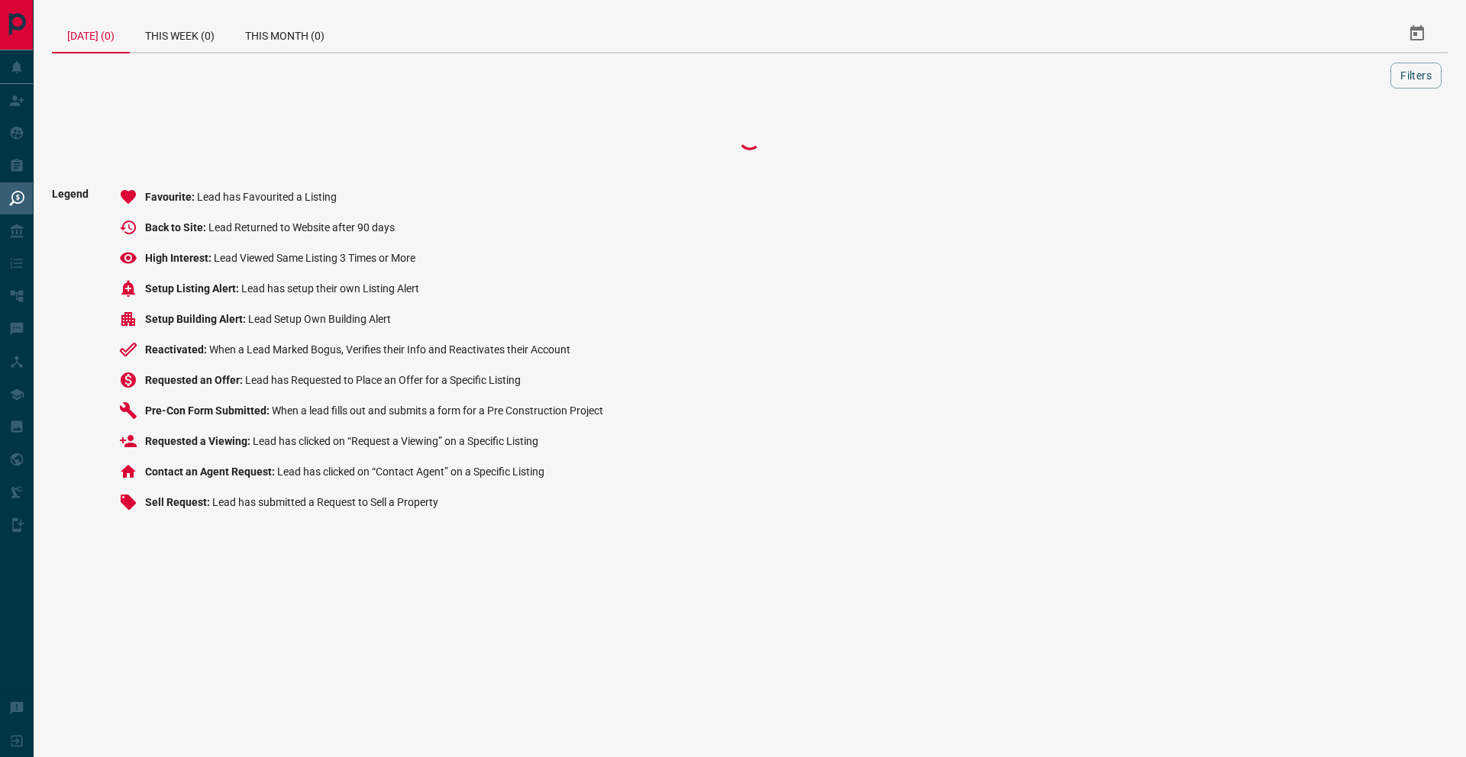  Describe the element at coordinates (437, 411) in the screenshot. I see `span: When a lead fills out and submits a form for a Pre Construction Project` at that location.